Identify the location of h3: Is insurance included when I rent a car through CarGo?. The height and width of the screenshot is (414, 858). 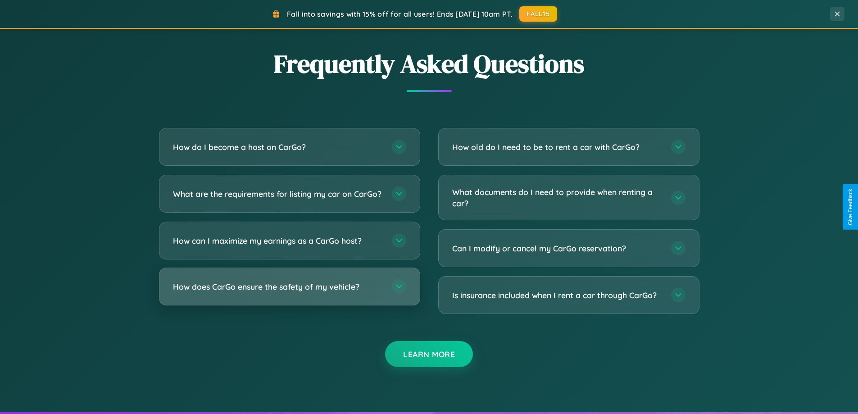
(557, 295).